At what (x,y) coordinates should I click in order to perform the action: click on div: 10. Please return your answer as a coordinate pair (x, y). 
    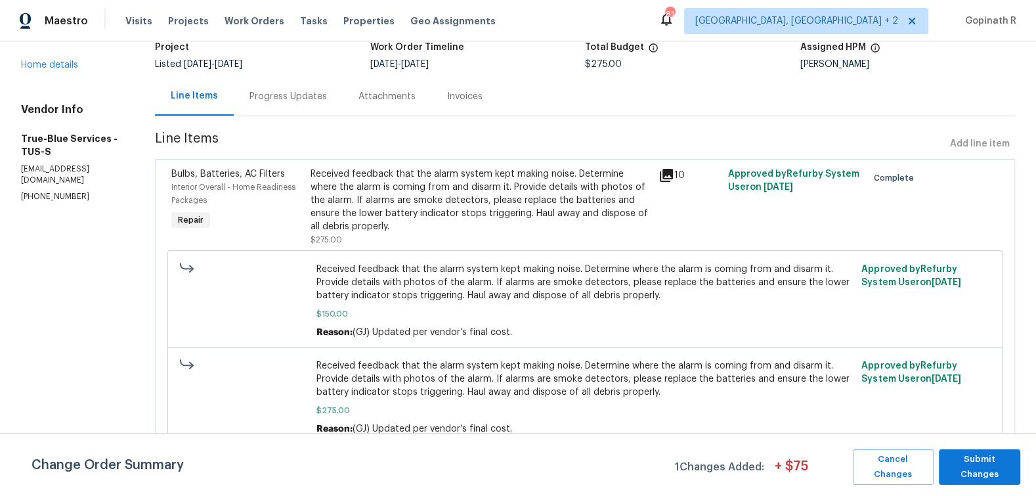
    Looking at the image, I should click on (689, 175).